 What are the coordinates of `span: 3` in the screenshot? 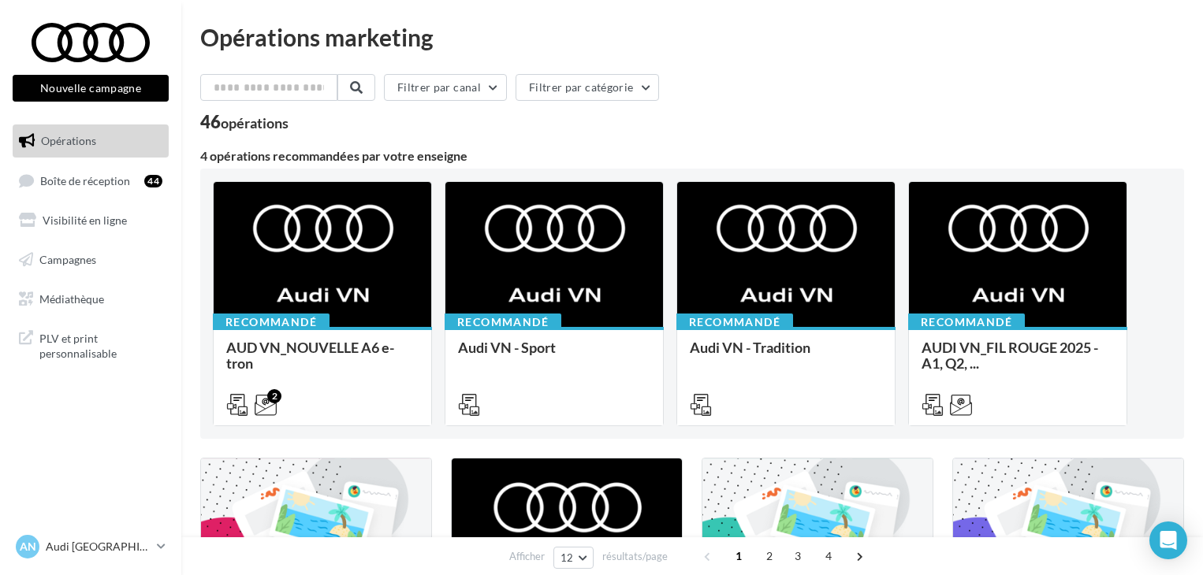 It's located at (797, 556).